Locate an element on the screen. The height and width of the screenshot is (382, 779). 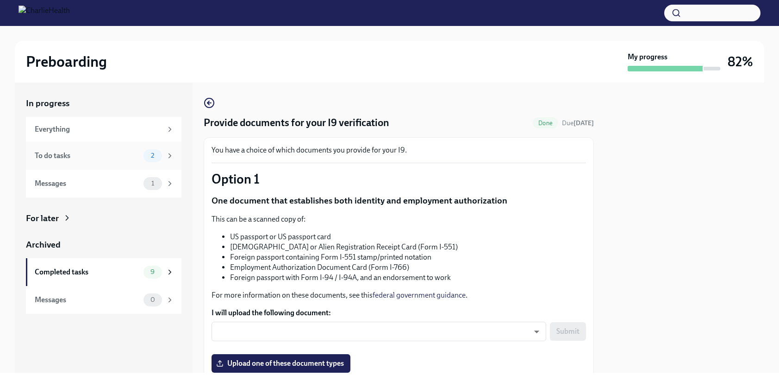
div: Completed tasks is located at coordinates (87, 272).